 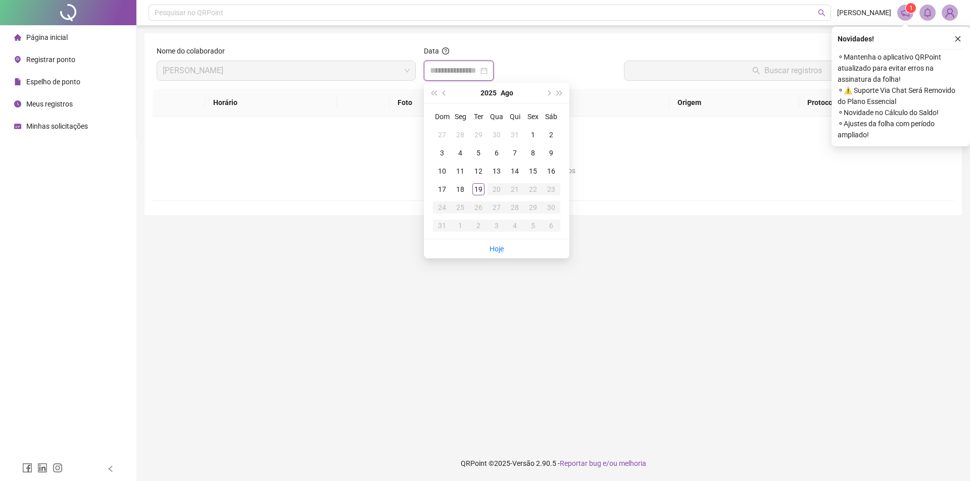 I want to click on th: Protocolo, so click(x=876, y=103).